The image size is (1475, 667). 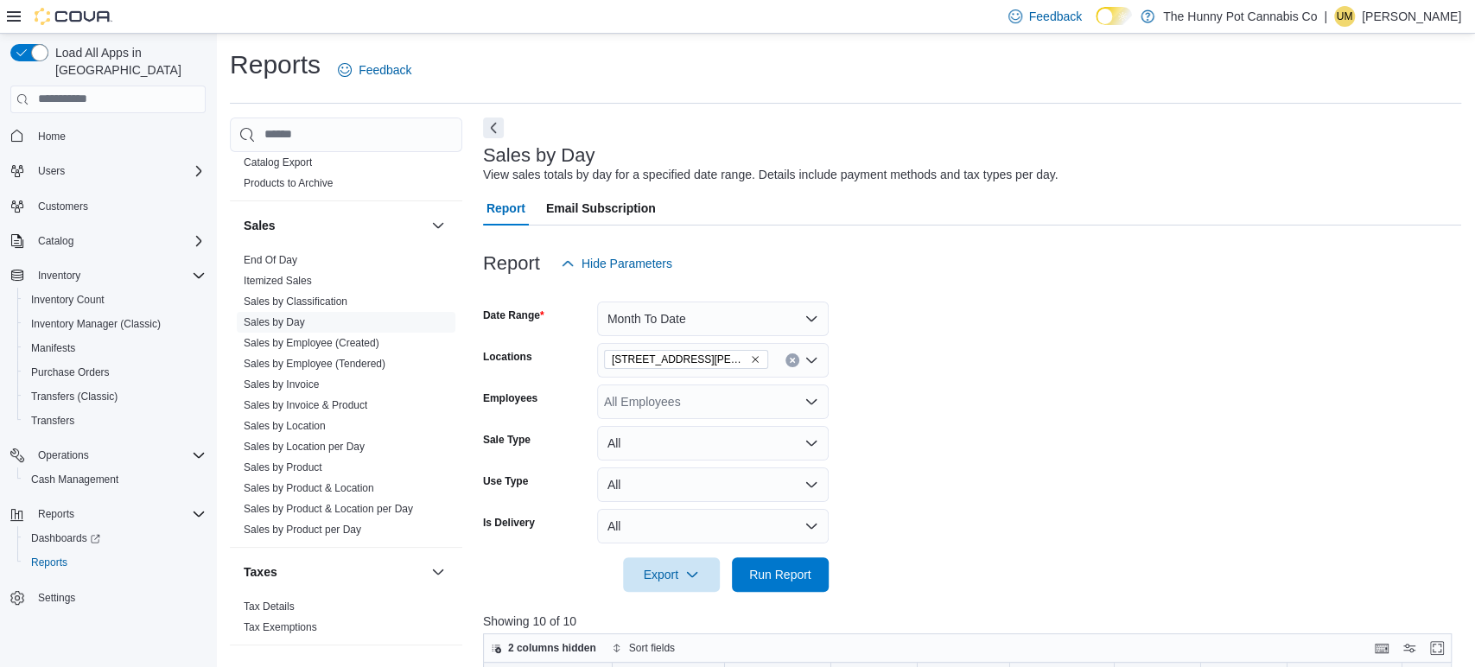 I want to click on a: Sales by Employee (Tendered), so click(x=315, y=364).